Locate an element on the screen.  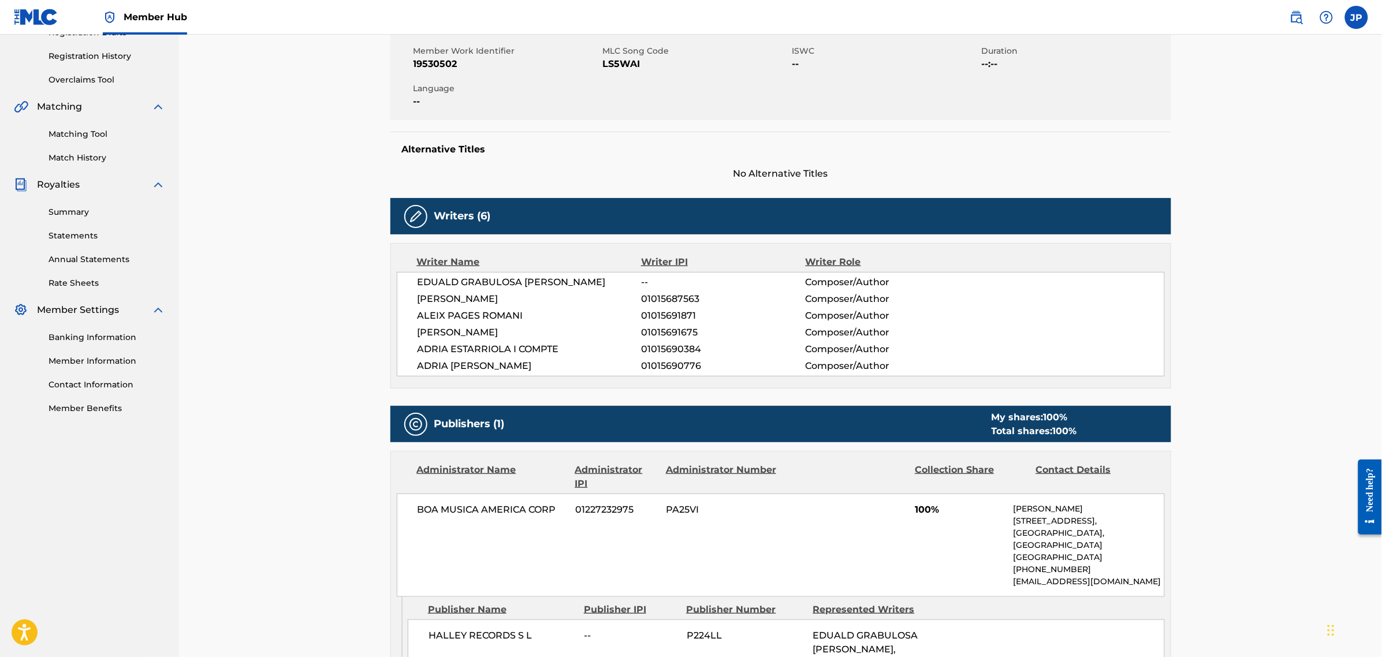
img: Matching is located at coordinates (21, 107).